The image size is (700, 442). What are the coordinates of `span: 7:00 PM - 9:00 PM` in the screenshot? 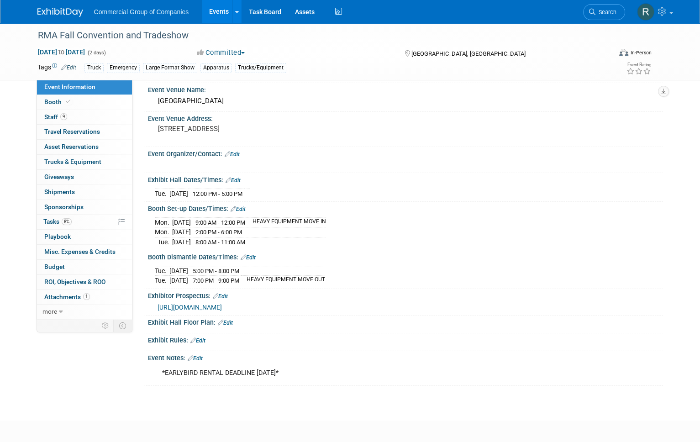 It's located at (216, 280).